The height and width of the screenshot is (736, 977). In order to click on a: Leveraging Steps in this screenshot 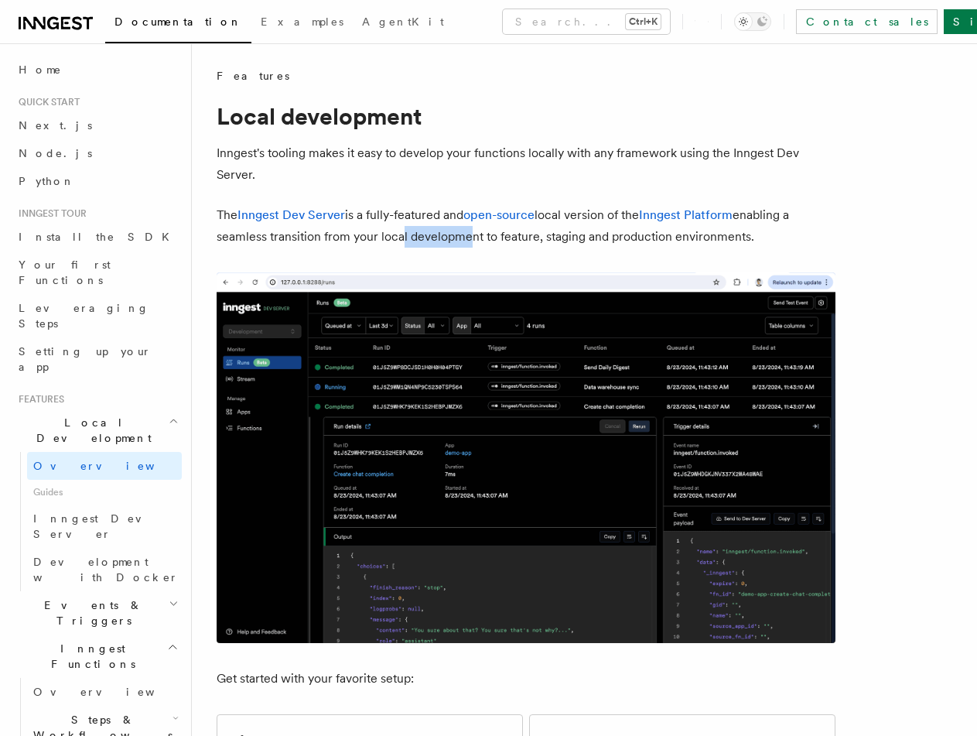, I will do `click(97, 316)`.